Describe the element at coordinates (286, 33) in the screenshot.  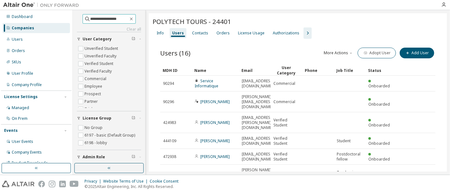
I see `div: Authorizations` at that location.